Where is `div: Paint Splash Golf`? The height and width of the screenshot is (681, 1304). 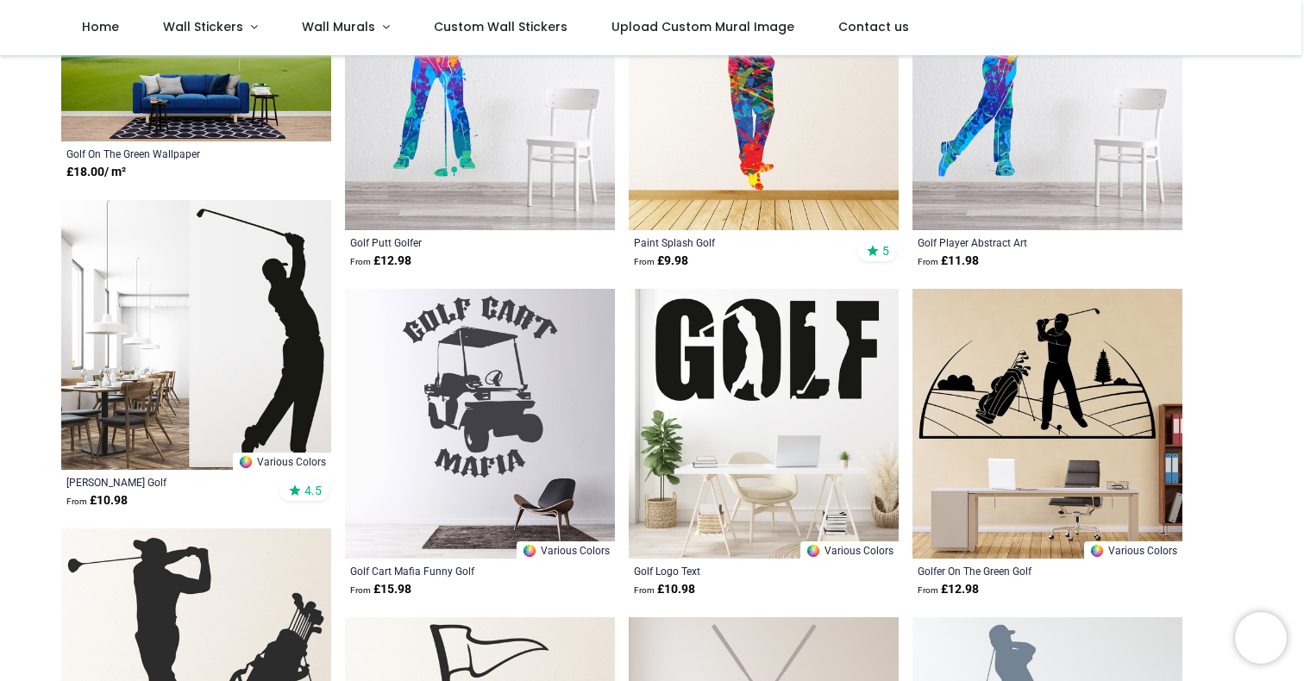 div: Paint Splash Golf is located at coordinates (737, 242).